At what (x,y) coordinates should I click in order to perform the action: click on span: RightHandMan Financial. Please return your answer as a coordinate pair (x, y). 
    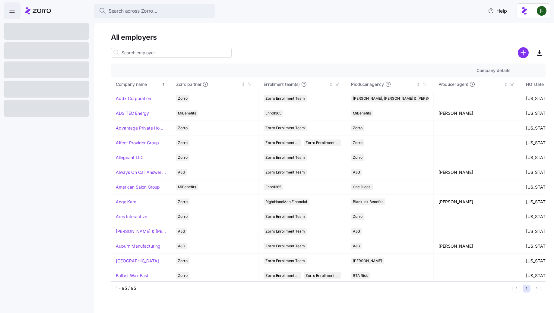
    Looking at the image, I should click on (286, 202).